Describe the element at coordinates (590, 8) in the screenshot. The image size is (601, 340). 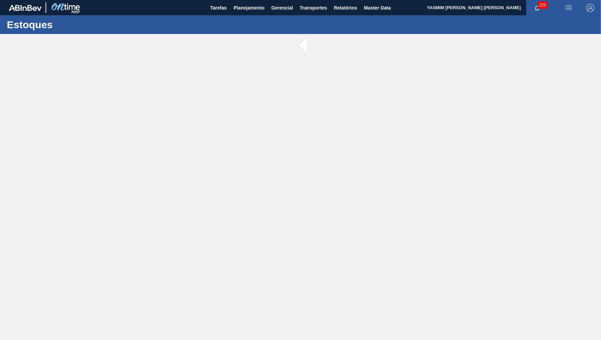
I see `img: Logout` at that location.